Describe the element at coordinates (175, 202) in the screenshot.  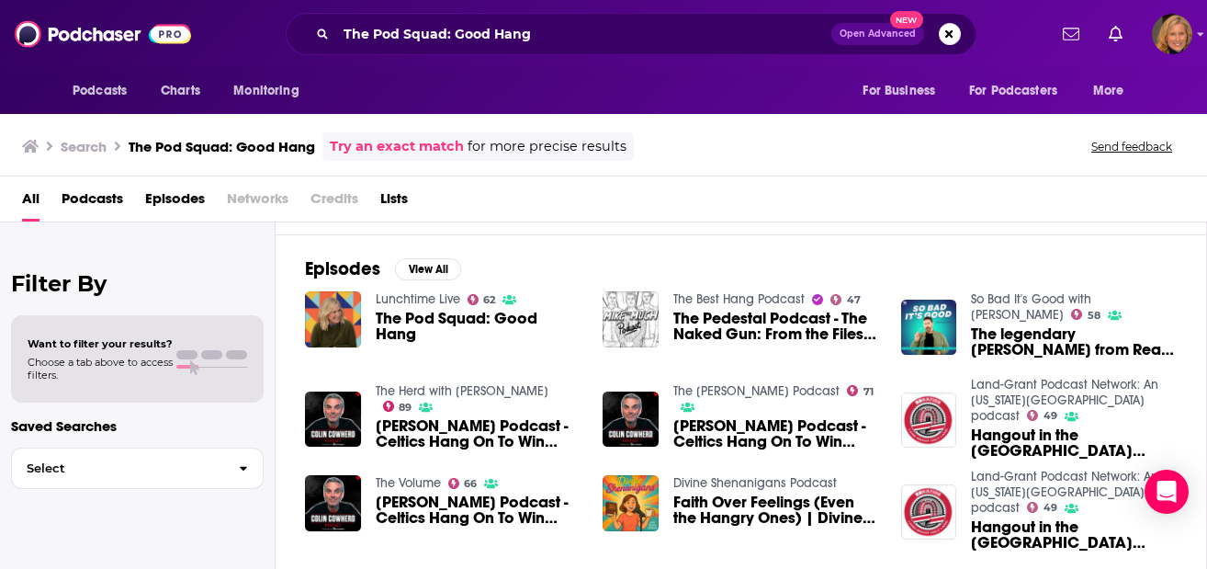
I see `span: Episodes` at that location.